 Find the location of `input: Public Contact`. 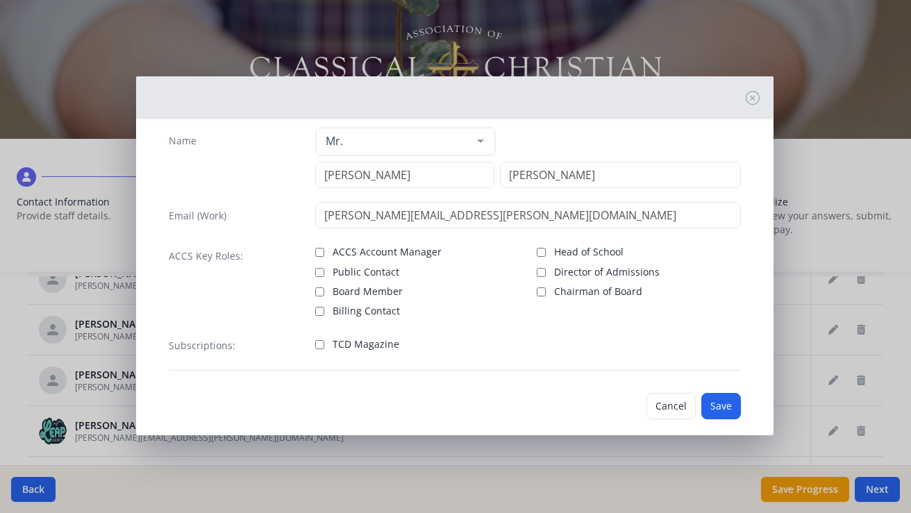

input: Public Contact is located at coordinates (319, 272).